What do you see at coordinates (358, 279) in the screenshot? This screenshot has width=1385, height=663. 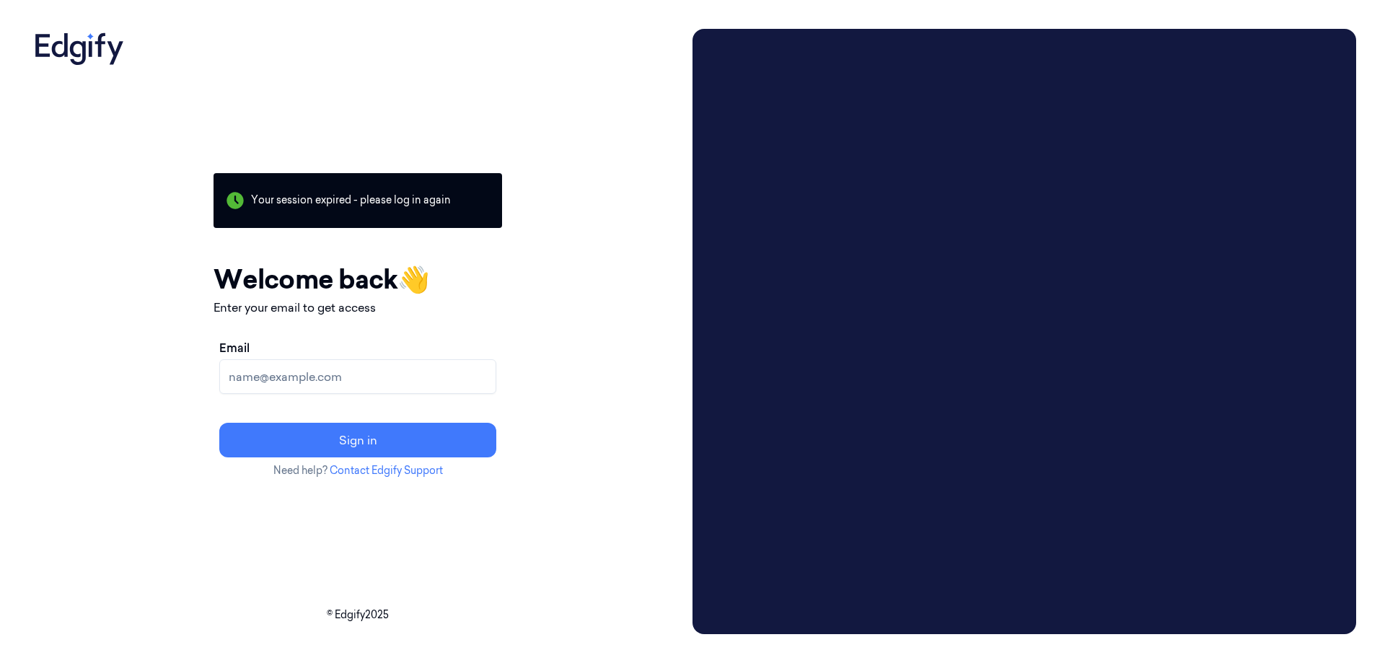 I see `h1: Welcome back 👋` at bounding box center [358, 279].